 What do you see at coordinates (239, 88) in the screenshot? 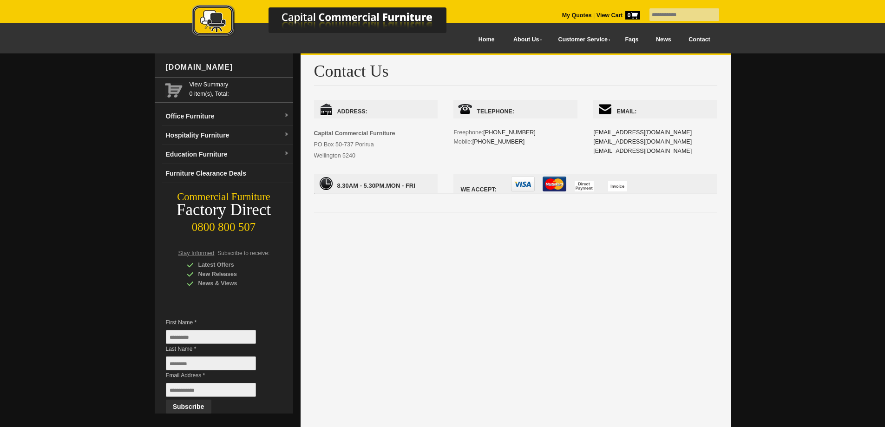
I see `span: 0 item(s), Total:` at bounding box center [239, 88].